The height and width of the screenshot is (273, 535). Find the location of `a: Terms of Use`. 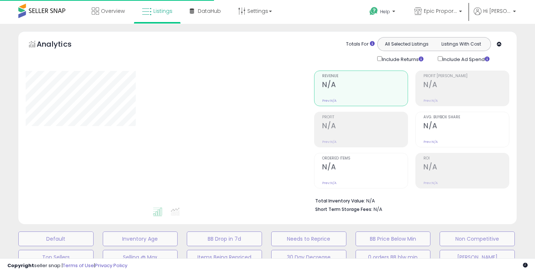

a: Terms of Use is located at coordinates (78, 265).